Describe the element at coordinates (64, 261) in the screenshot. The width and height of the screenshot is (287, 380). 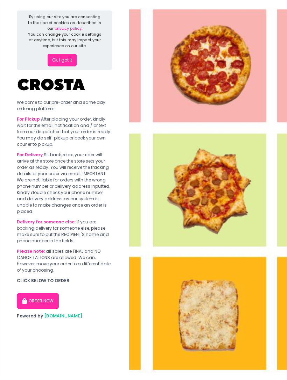
I see `div: all sales are FINAL and NO CANCELLATIONS are allowed. We can, however, move your order to a diffe...` at that location.